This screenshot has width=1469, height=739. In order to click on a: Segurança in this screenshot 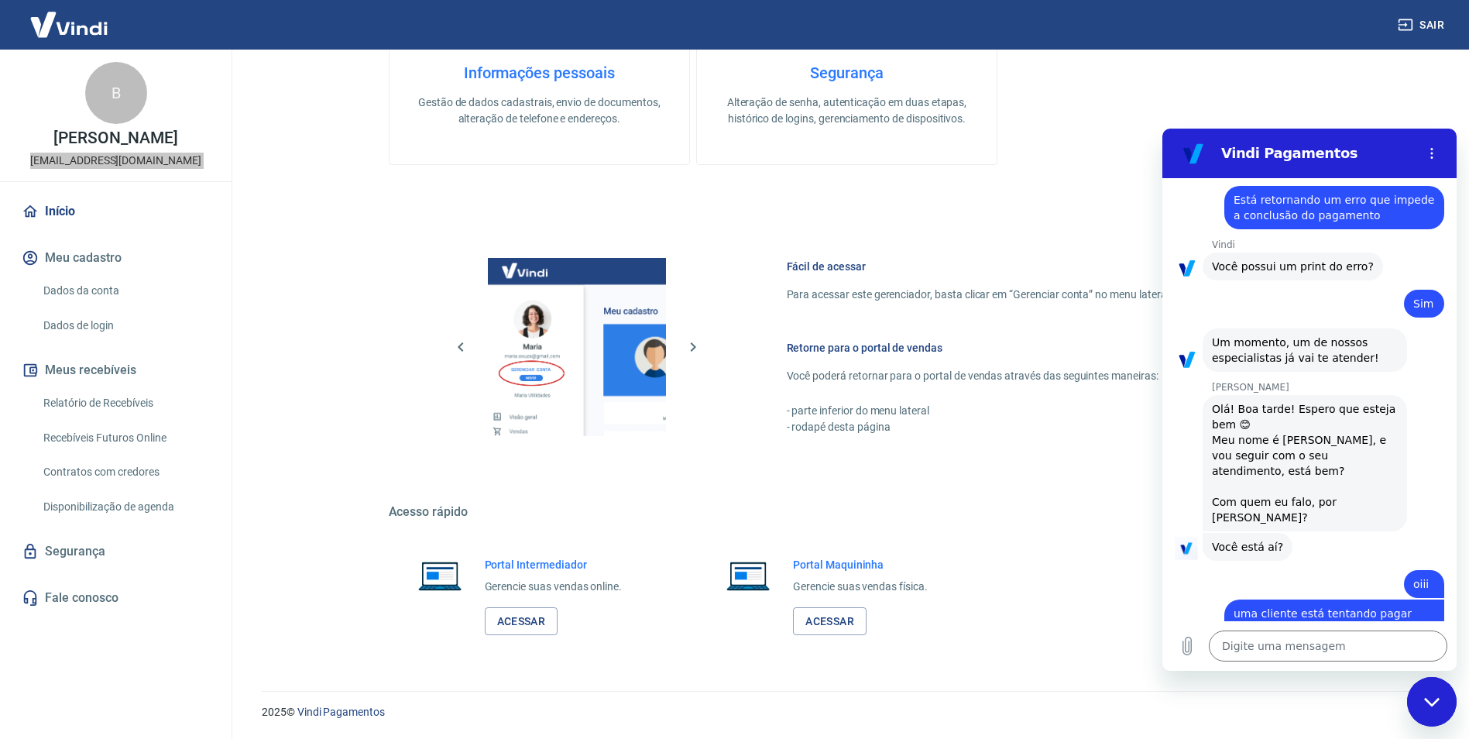, I will do `click(115, 551)`.